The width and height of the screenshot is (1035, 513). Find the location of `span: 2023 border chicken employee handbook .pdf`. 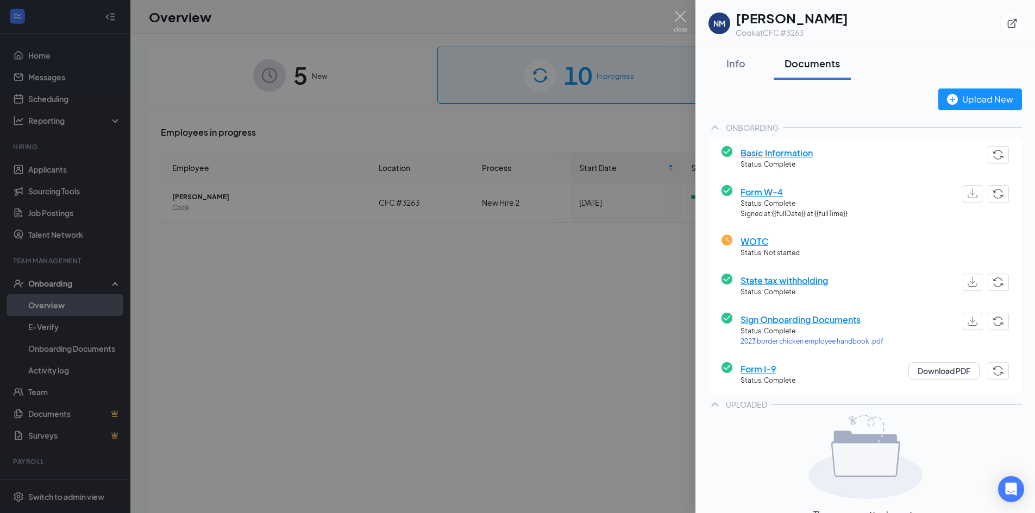

span: 2023 border chicken employee handbook .pdf is located at coordinates (812, 342).